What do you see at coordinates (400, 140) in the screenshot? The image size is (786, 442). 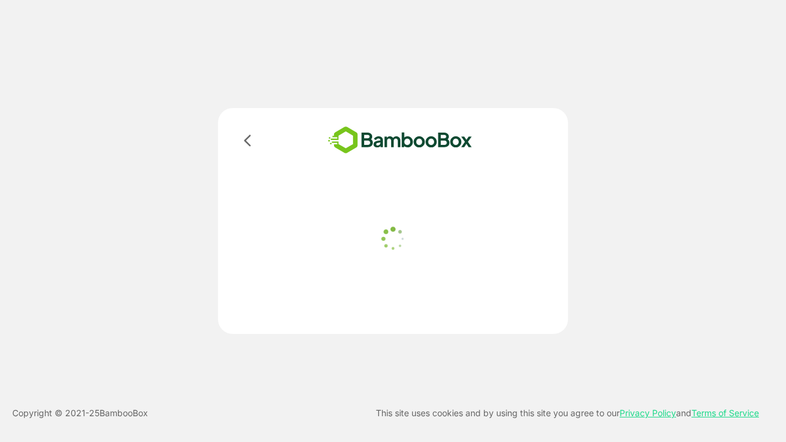 I see `img: bamboobox` at bounding box center [400, 140].